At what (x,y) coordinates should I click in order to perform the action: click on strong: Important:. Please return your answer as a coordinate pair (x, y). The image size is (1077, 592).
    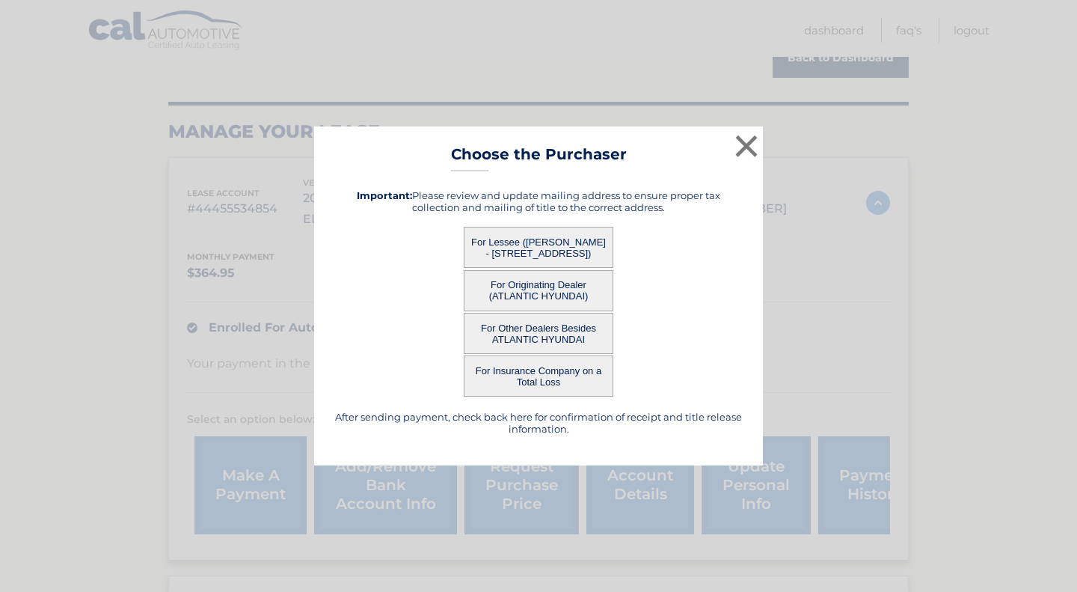
    Looking at the image, I should click on (385, 195).